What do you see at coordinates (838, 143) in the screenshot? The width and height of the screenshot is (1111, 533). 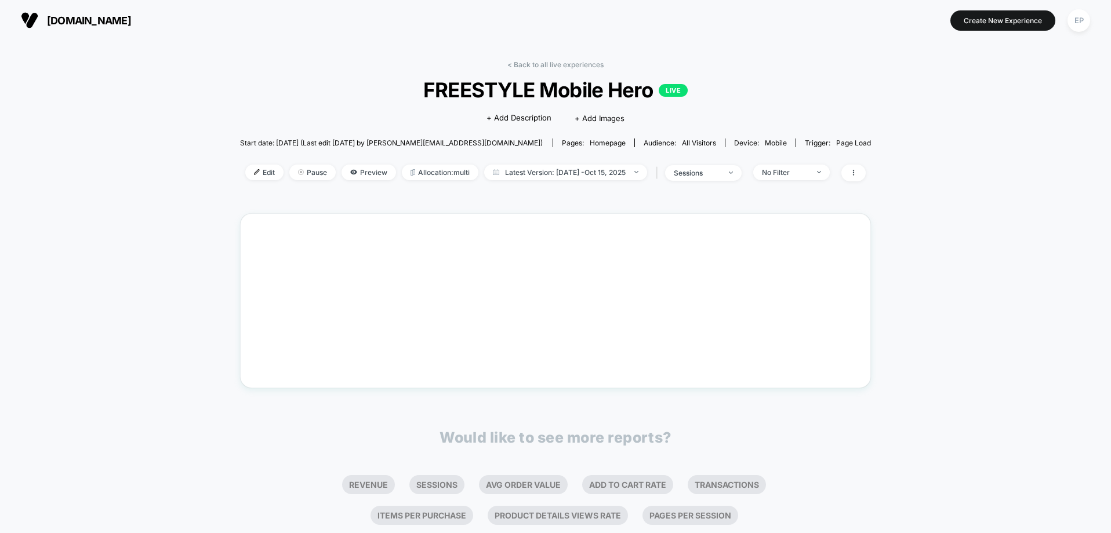 I see `div: Trigger:` at bounding box center [838, 143].